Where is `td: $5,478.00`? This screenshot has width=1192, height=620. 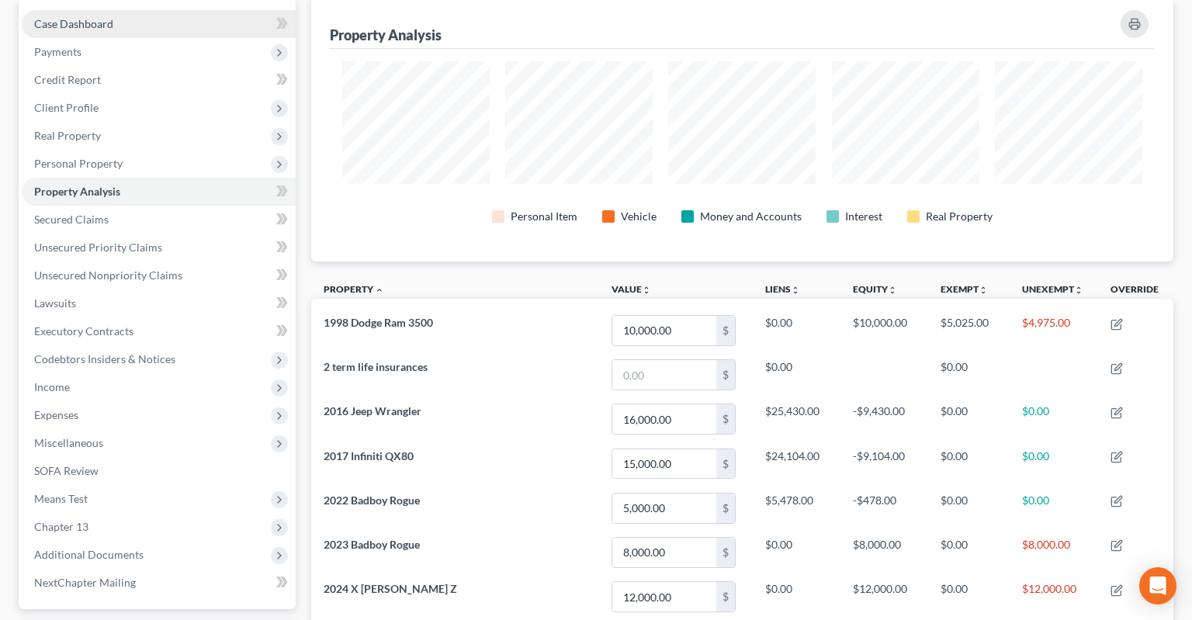
td: $5,478.00 is located at coordinates (797, 508).